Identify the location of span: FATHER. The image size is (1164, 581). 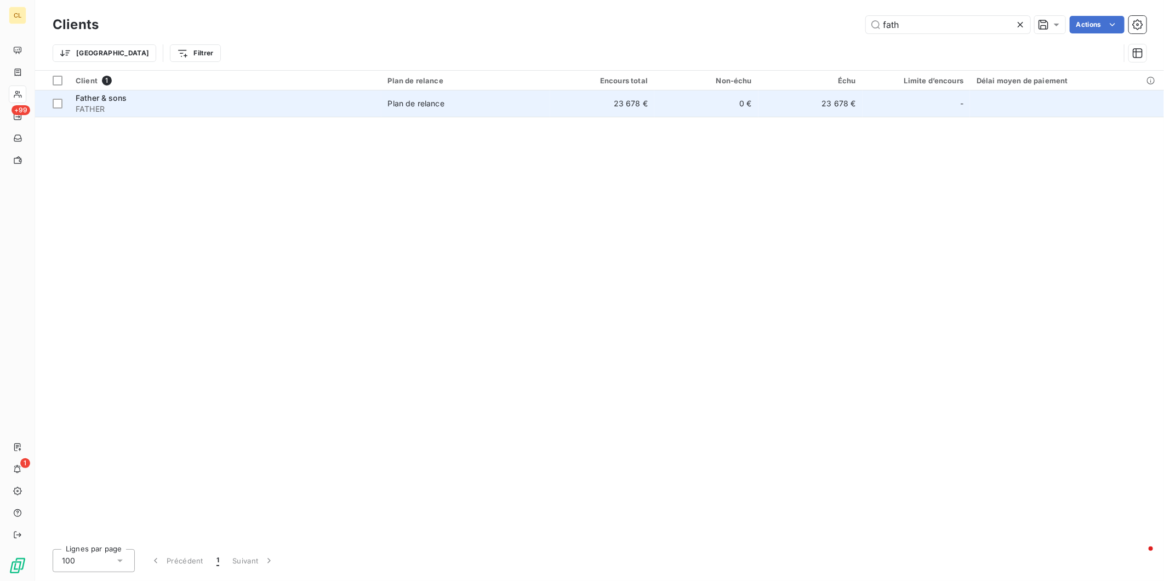
(225, 109).